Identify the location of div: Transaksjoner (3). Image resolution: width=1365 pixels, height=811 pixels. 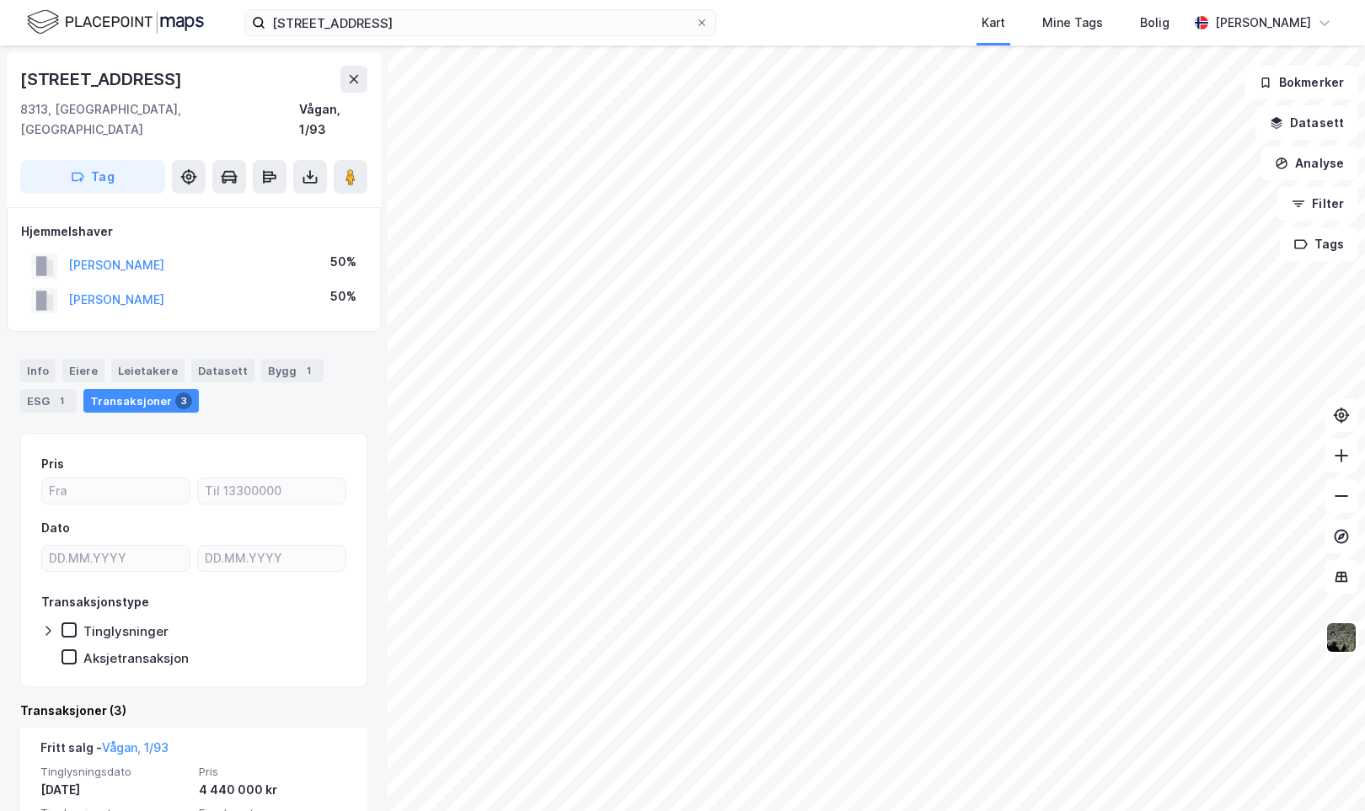
(194, 711).